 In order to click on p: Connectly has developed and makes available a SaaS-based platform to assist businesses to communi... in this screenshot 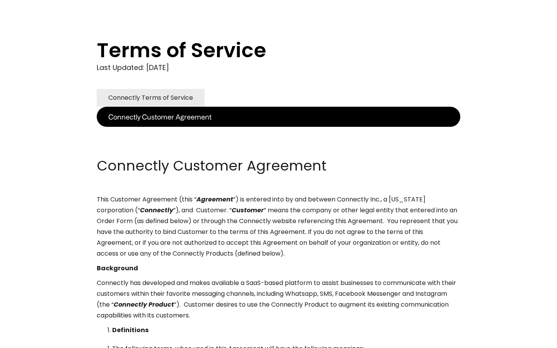, I will do `click(279, 299)`.